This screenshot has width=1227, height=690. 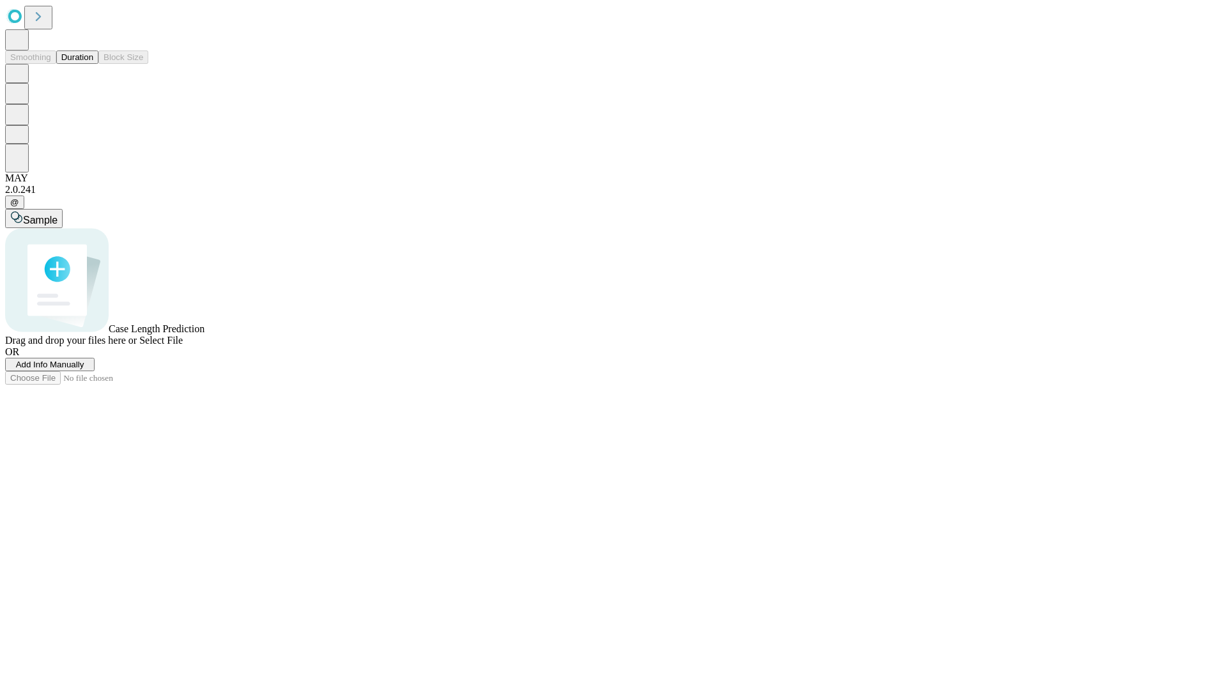 I want to click on span: Sample, so click(x=40, y=220).